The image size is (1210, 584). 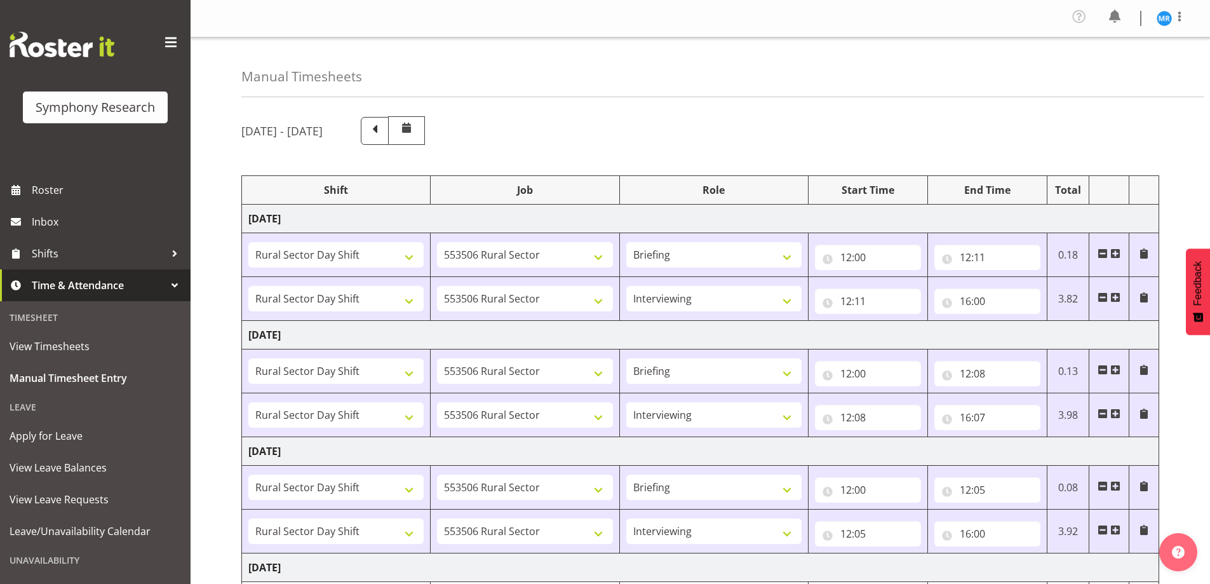 What do you see at coordinates (1068, 255) in the screenshot?
I see `td: 0.18` at bounding box center [1068, 255].